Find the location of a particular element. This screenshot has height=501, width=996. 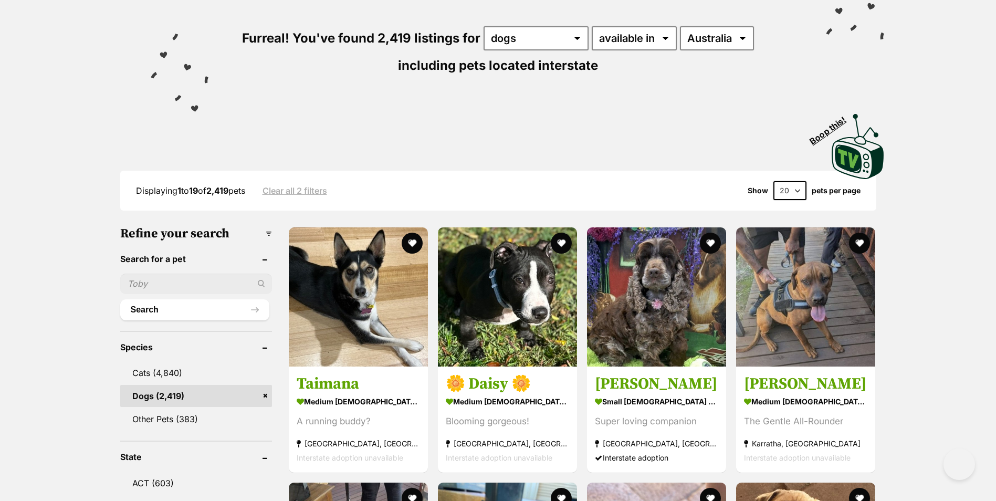

img: PetRescue TV logo is located at coordinates (858, 146).